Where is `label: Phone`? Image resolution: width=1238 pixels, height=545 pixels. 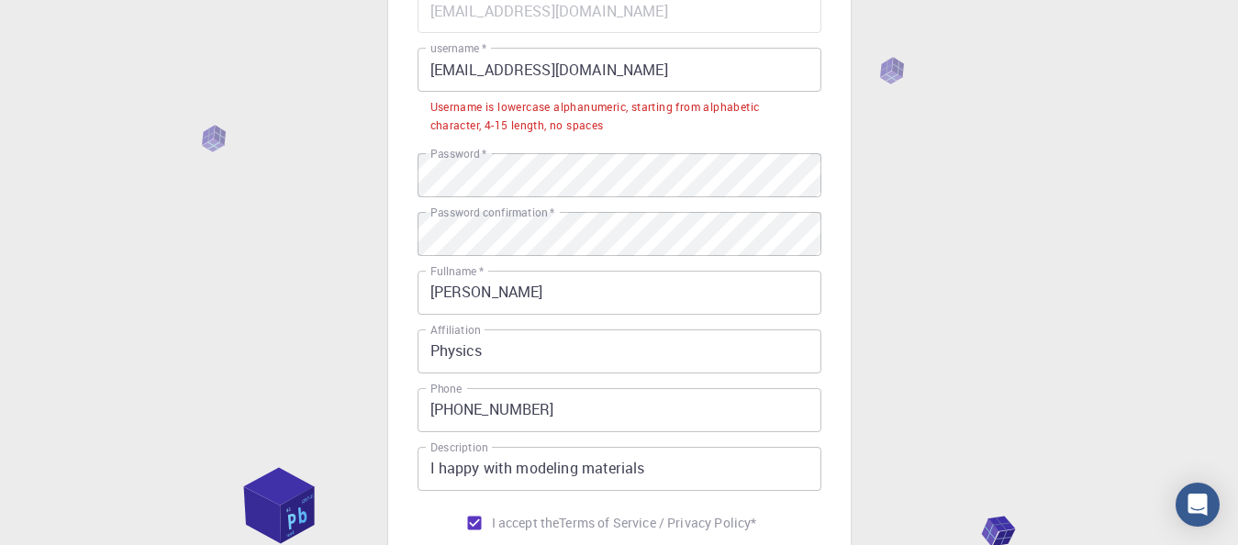 label: Phone is located at coordinates (446, 388).